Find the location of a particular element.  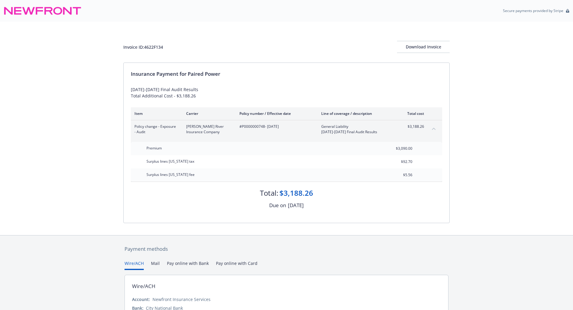

div: Account: is located at coordinates (141, 299).